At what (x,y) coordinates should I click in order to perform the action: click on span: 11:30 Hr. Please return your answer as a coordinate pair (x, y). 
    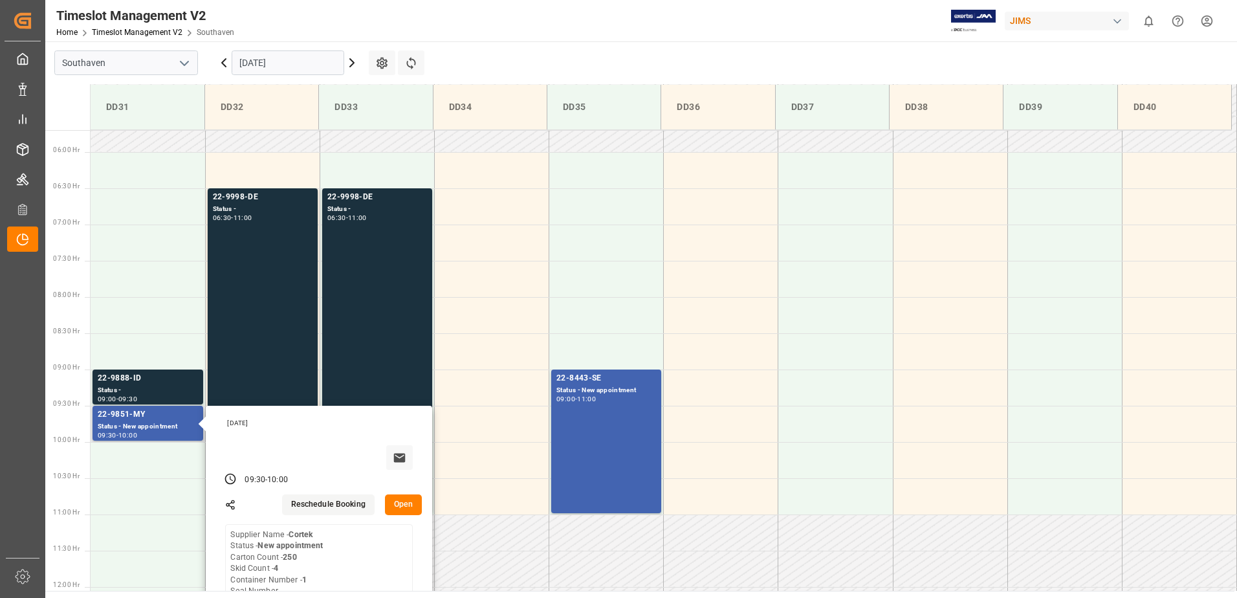
    Looking at the image, I should click on (66, 548).